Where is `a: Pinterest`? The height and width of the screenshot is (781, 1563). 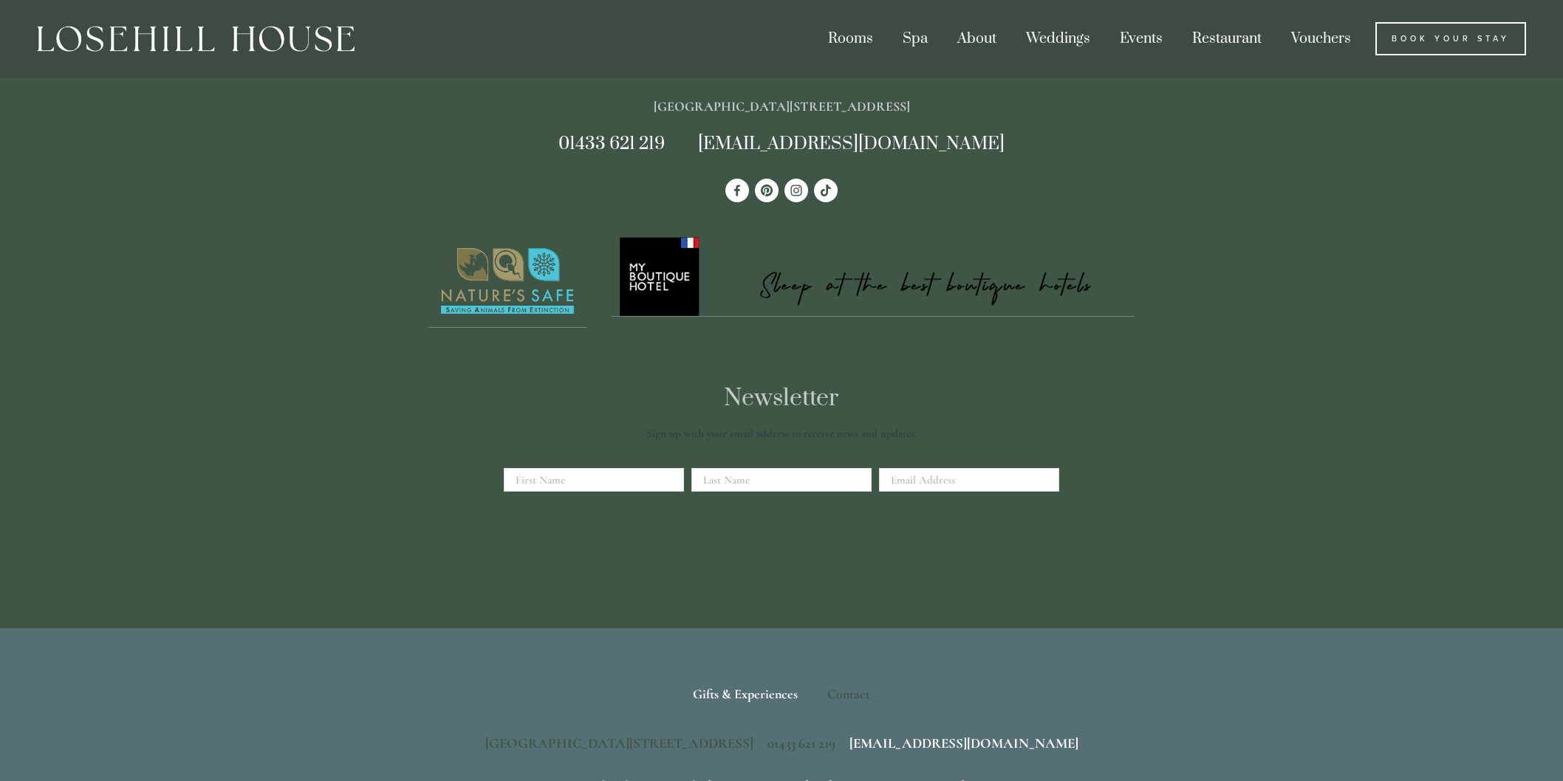 a: Pinterest is located at coordinates (767, 191).